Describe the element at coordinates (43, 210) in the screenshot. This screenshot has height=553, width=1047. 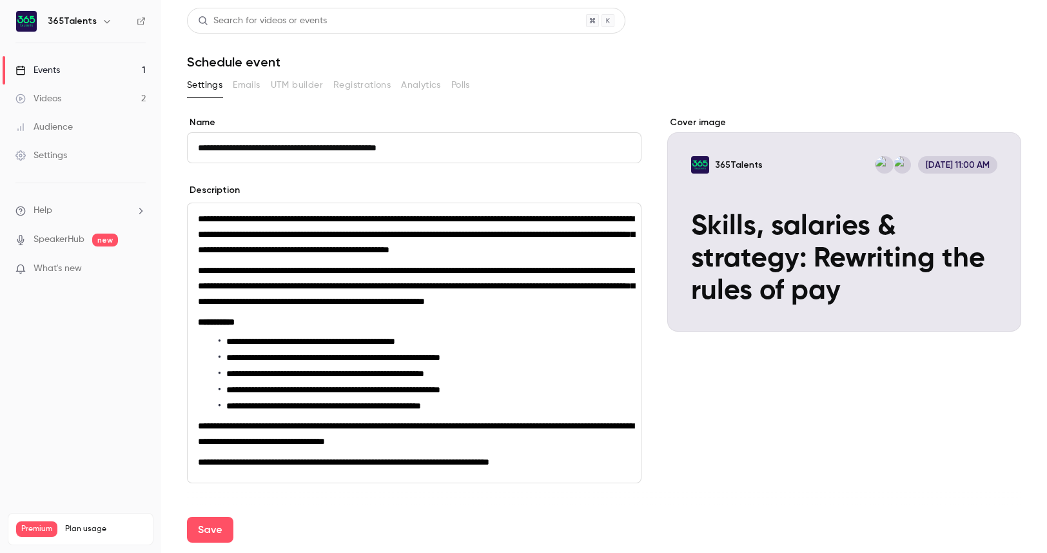
I see `span: Help` at that location.